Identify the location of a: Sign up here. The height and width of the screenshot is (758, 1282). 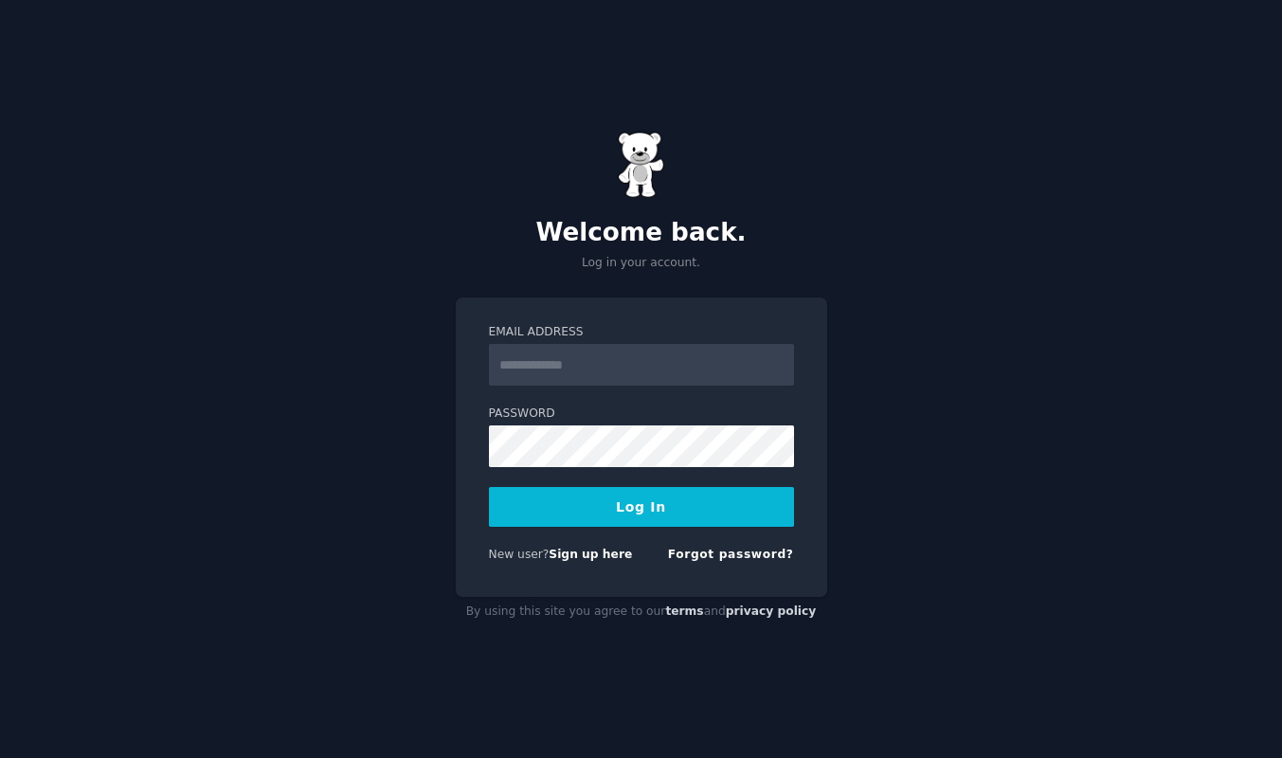
(590, 554).